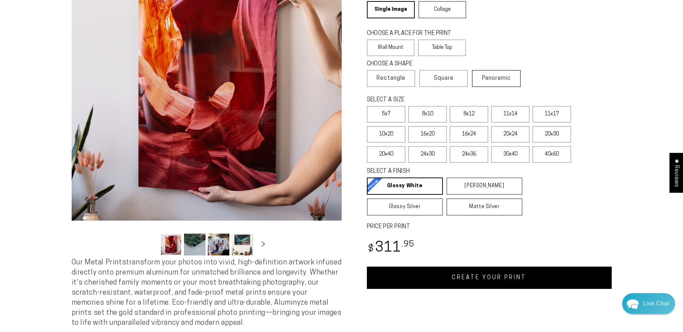 This screenshot has height=332, width=683. I want to click on button: Load image 3 in gallery view, so click(218, 245).